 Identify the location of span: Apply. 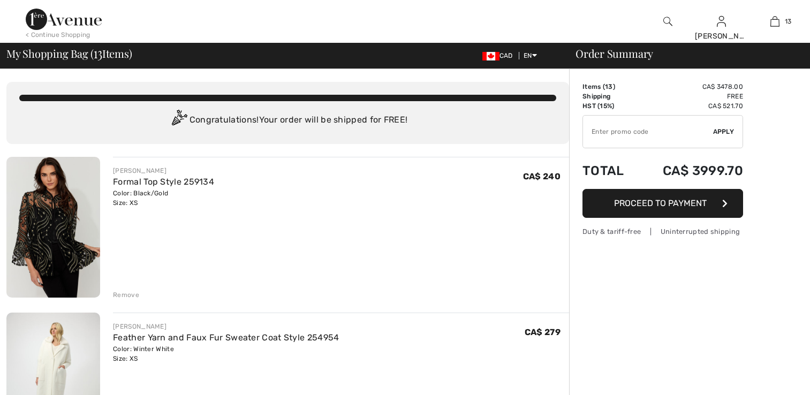
(724, 132).